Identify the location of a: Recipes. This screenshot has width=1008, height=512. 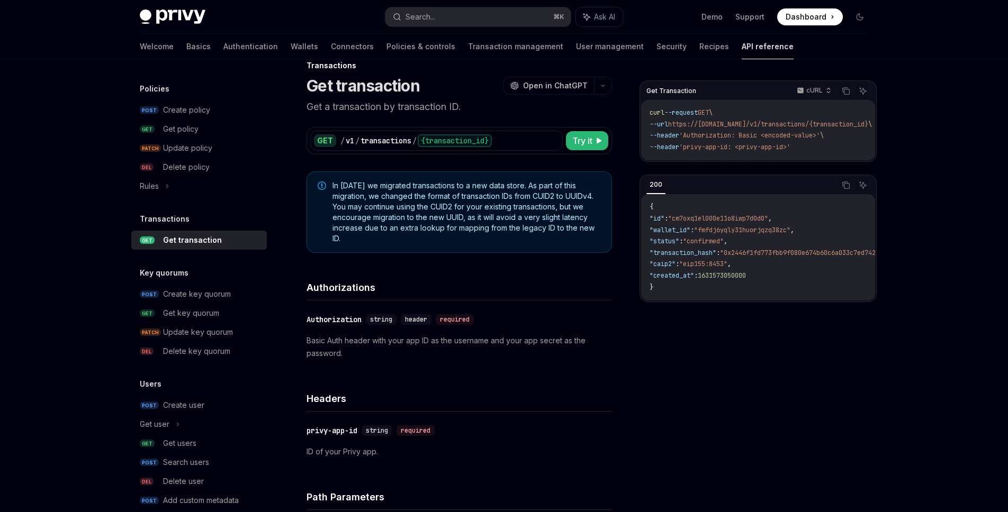
(714, 47).